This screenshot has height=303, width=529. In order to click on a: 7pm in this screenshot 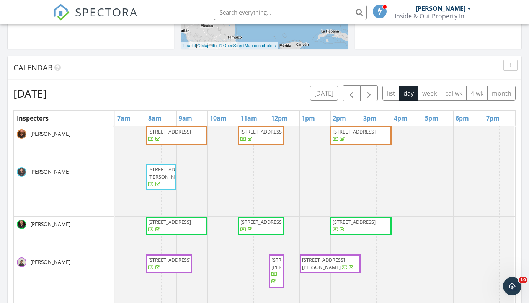, I will do `click(493, 118)`.